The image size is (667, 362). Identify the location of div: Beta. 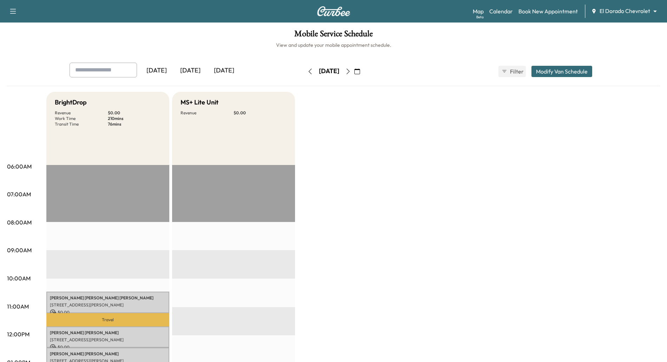
(480, 17).